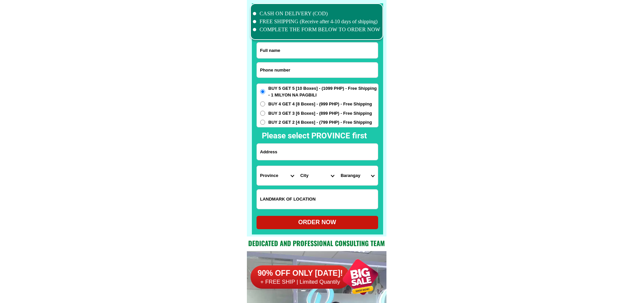 The image size is (633, 303). Describe the element at coordinates (320, 122) in the screenshot. I see `span: BUY 2 GET 2 [4 Boxes] - (799 PHP) - Free Shipping` at that location.